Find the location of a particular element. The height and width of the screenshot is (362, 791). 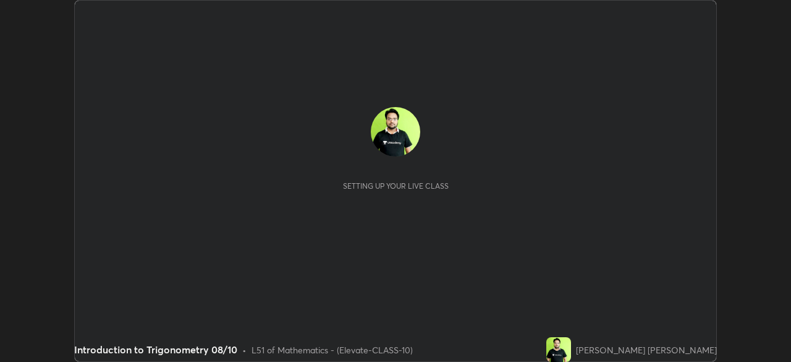

div: Setting up your live class is located at coordinates (396, 185).